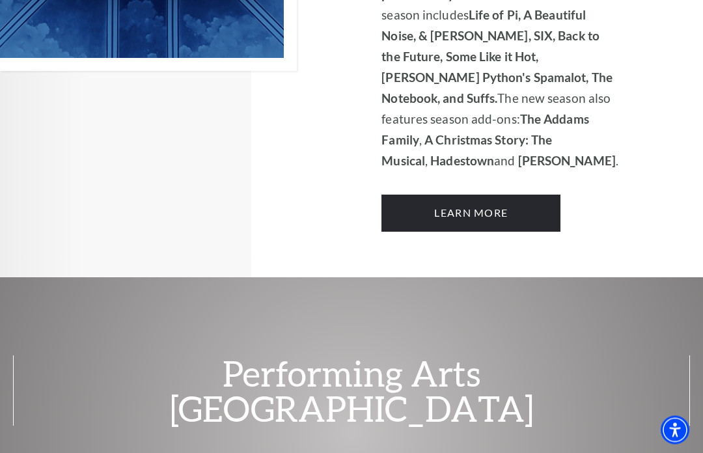 This screenshot has width=703, height=453. What do you see at coordinates (467, 150) in the screenshot?
I see `strong: A Christmas Story: The Musical` at bounding box center [467, 150].